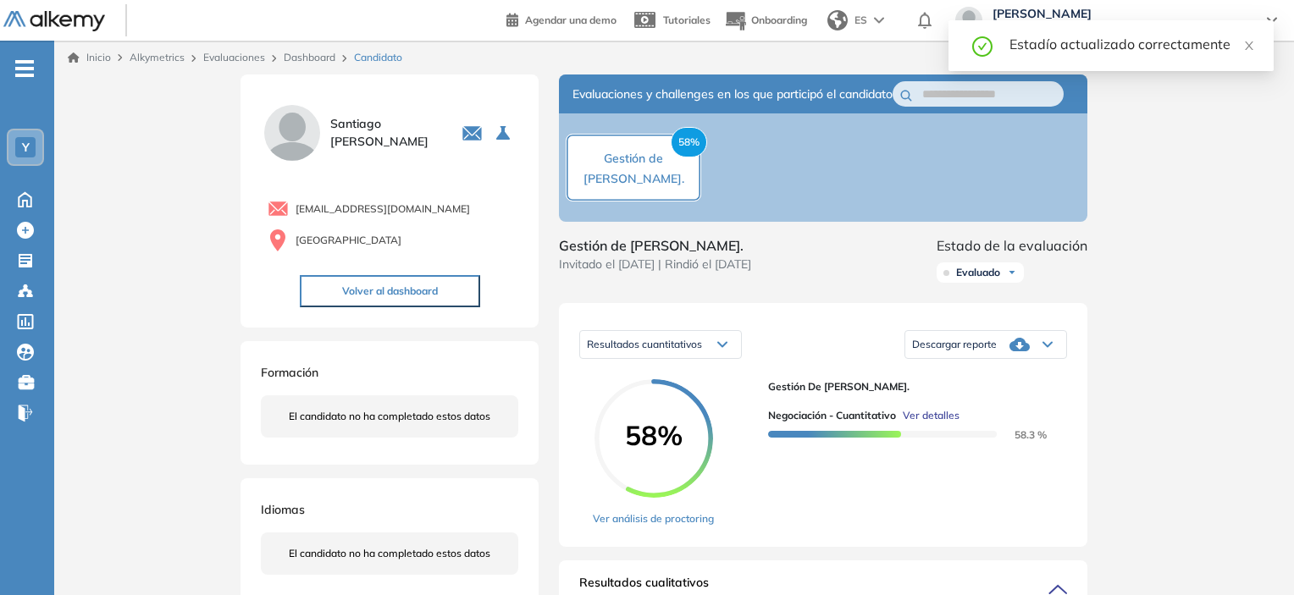 This screenshot has width=1294, height=595. What do you see at coordinates (234, 57) in the screenshot?
I see `a: Evaluaciones` at bounding box center [234, 57].